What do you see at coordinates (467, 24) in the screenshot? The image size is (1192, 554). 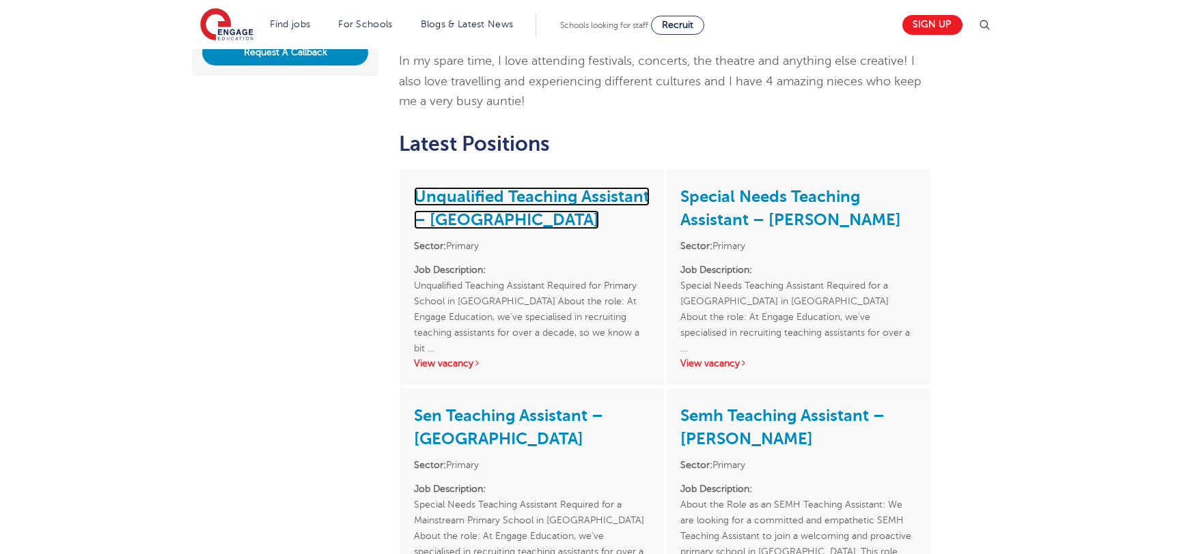 I see `a: Blogs & Latest News` at bounding box center [467, 24].